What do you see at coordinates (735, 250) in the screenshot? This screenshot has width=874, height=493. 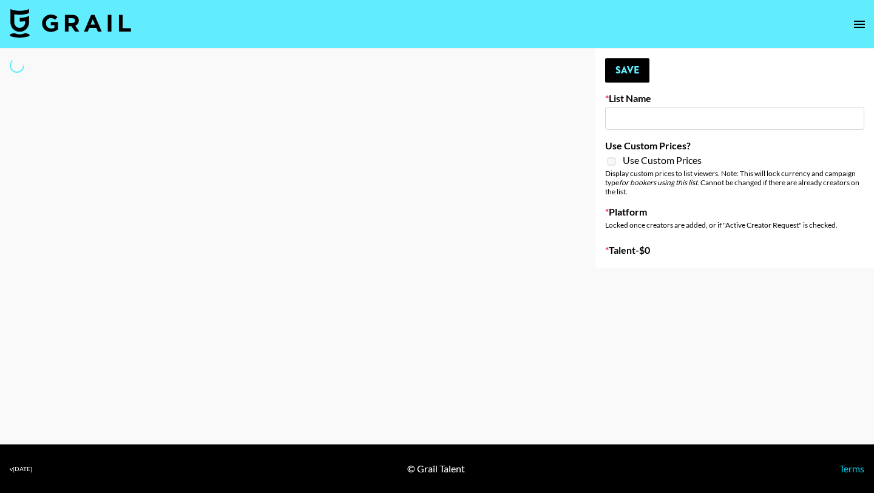 I see `label: Talent - $ 0` at bounding box center [735, 250].